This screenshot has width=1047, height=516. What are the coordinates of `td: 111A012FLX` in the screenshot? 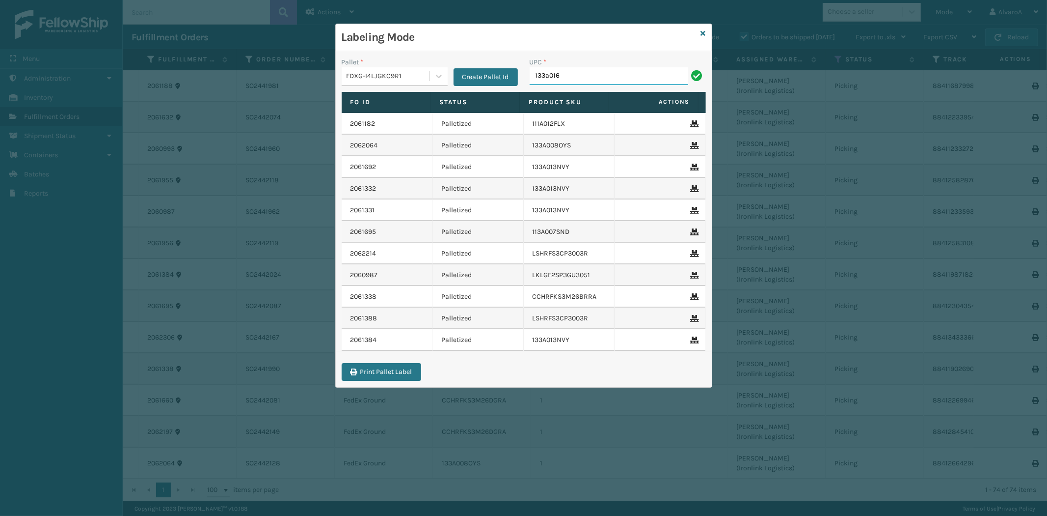 It's located at (570, 124).